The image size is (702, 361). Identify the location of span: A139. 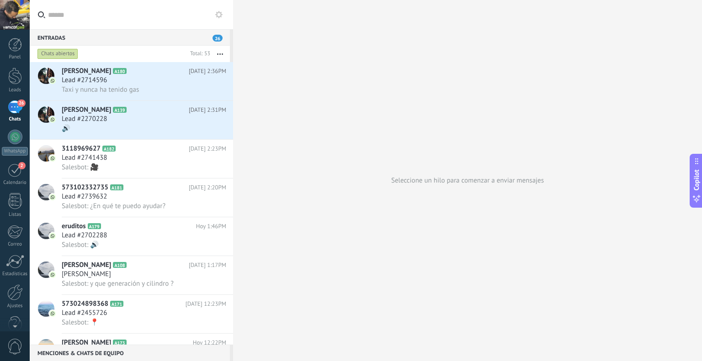
(119, 110).